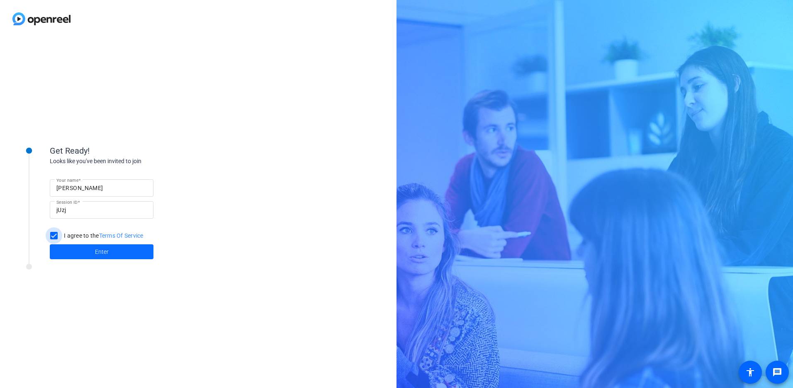  Describe the element at coordinates (777, 373) in the screenshot. I see `mat-icon: message` at that location.